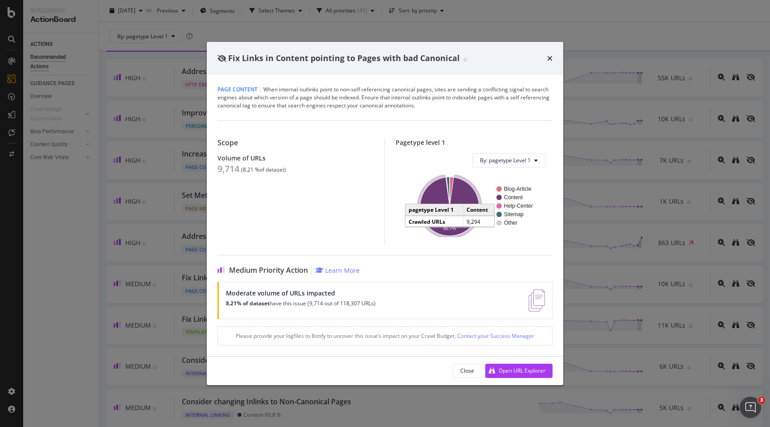  Describe the element at coordinates (385, 214) in the screenshot. I see `div: modal` at that location.